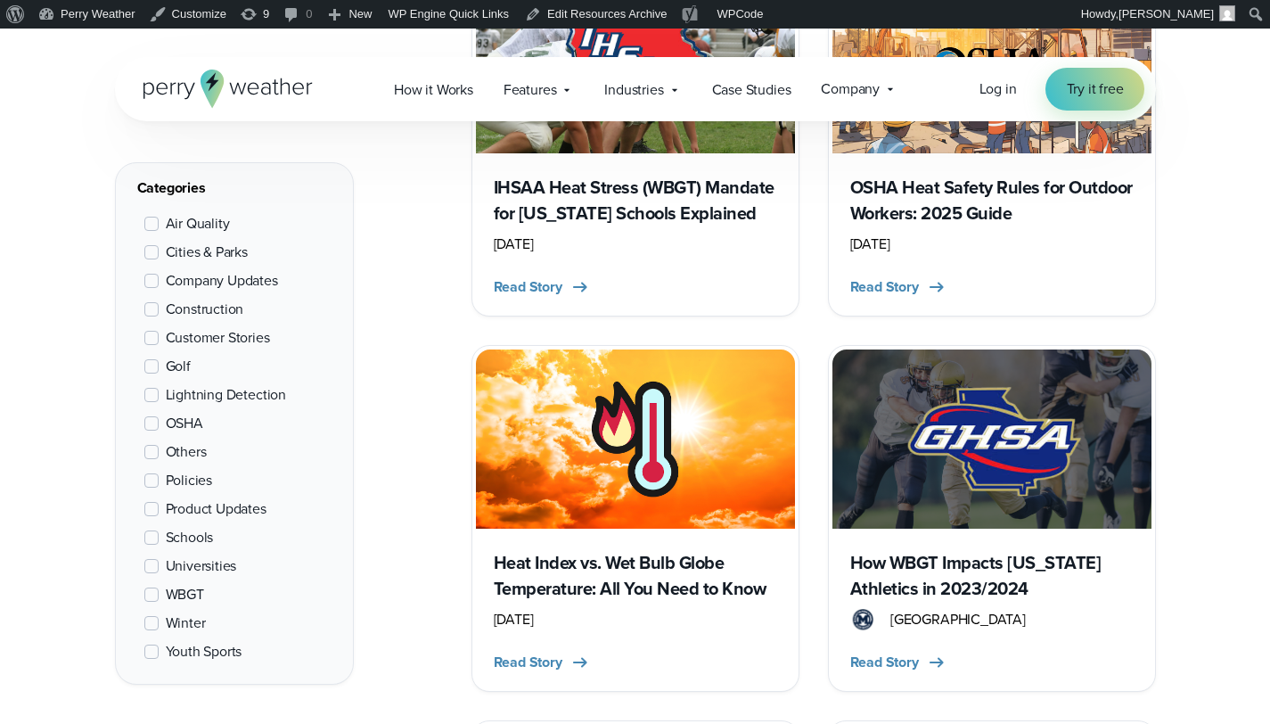 Image resolution: width=1270 pixels, height=724 pixels. What do you see at coordinates (999, 89) in the screenshot?
I see `a: Log in` at bounding box center [999, 89].